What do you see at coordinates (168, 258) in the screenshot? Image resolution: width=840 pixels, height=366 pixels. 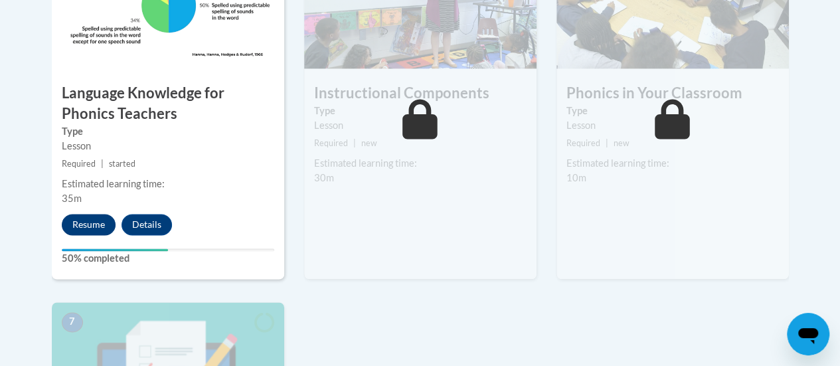 I see `label: 50% completed` at bounding box center [168, 258].